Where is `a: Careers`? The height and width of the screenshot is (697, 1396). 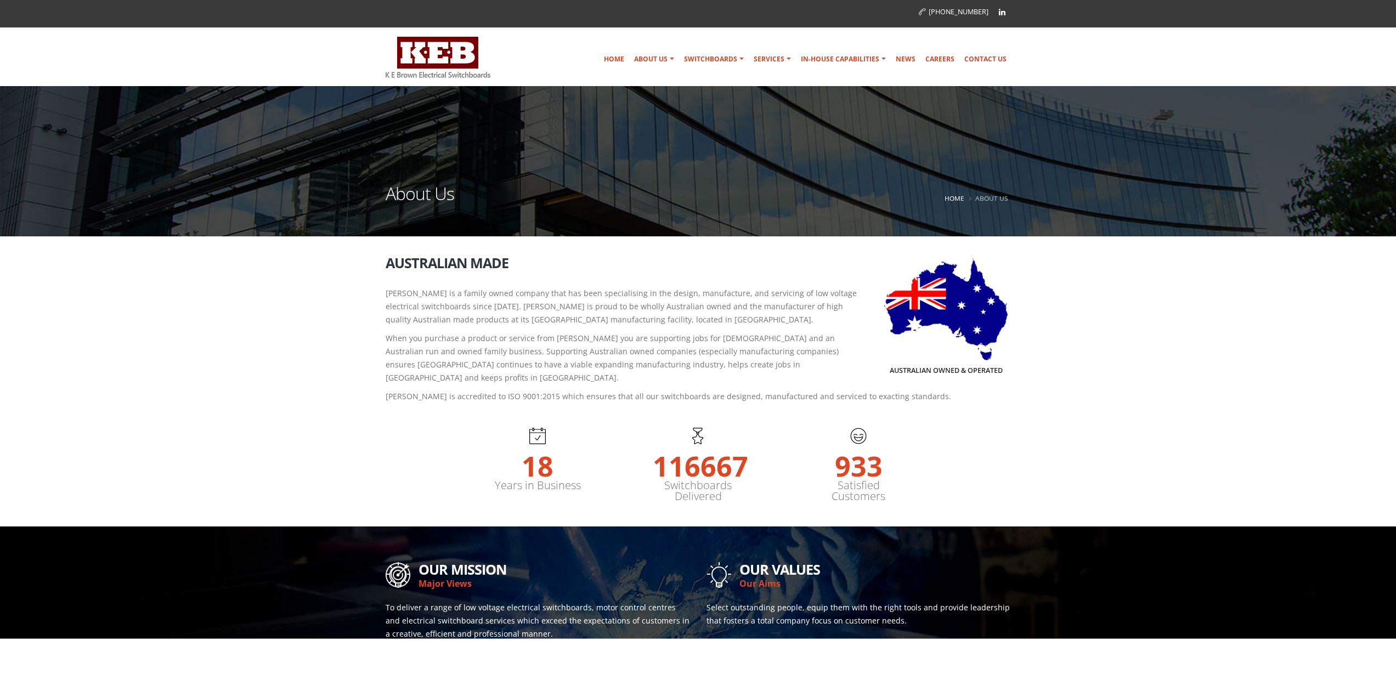 a: Careers is located at coordinates (940, 59).